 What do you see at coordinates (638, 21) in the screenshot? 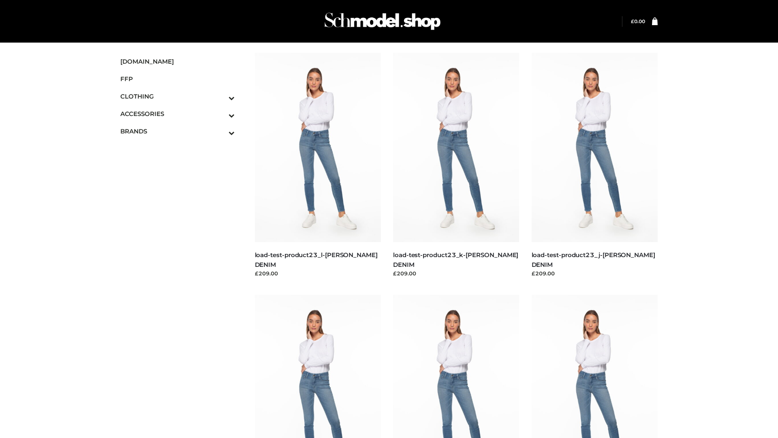
I see `a: £0.00` at bounding box center [638, 21].